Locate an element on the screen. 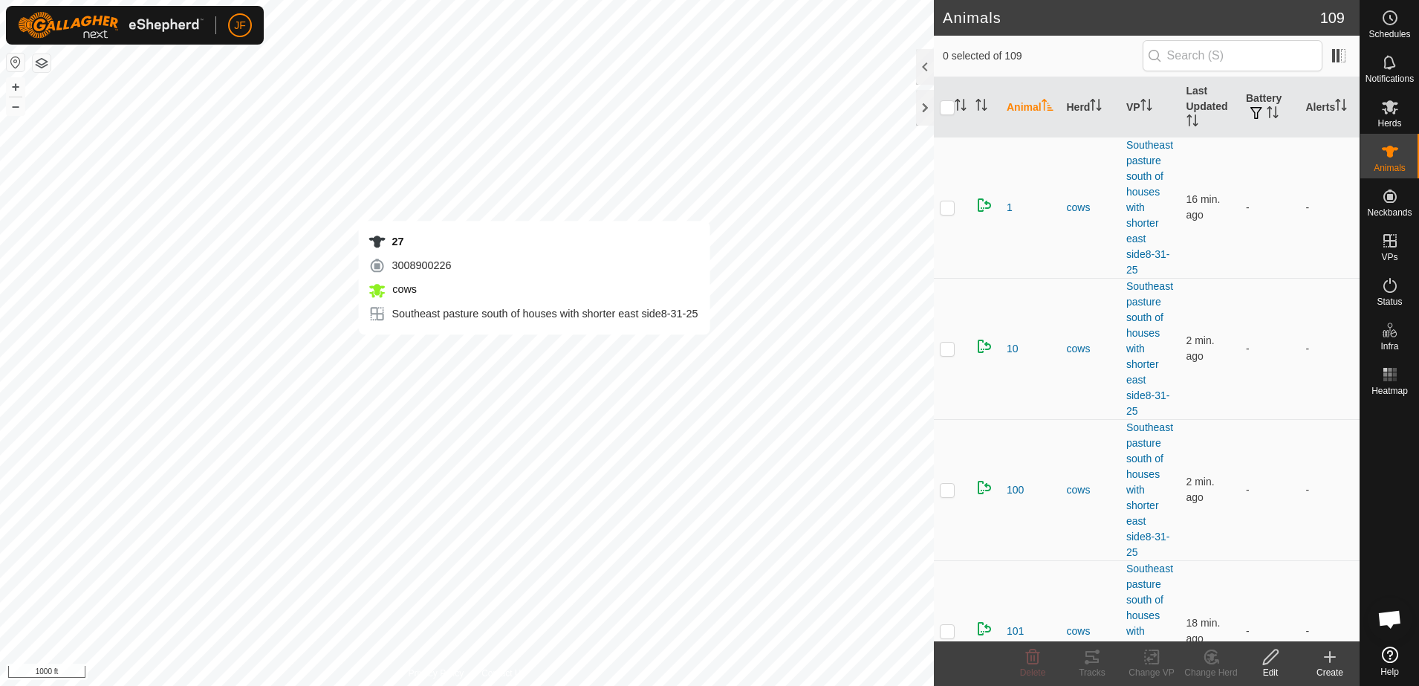 This screenshot has height=686, width=1419. a: Contact Us is located at coordinates (503, 673).